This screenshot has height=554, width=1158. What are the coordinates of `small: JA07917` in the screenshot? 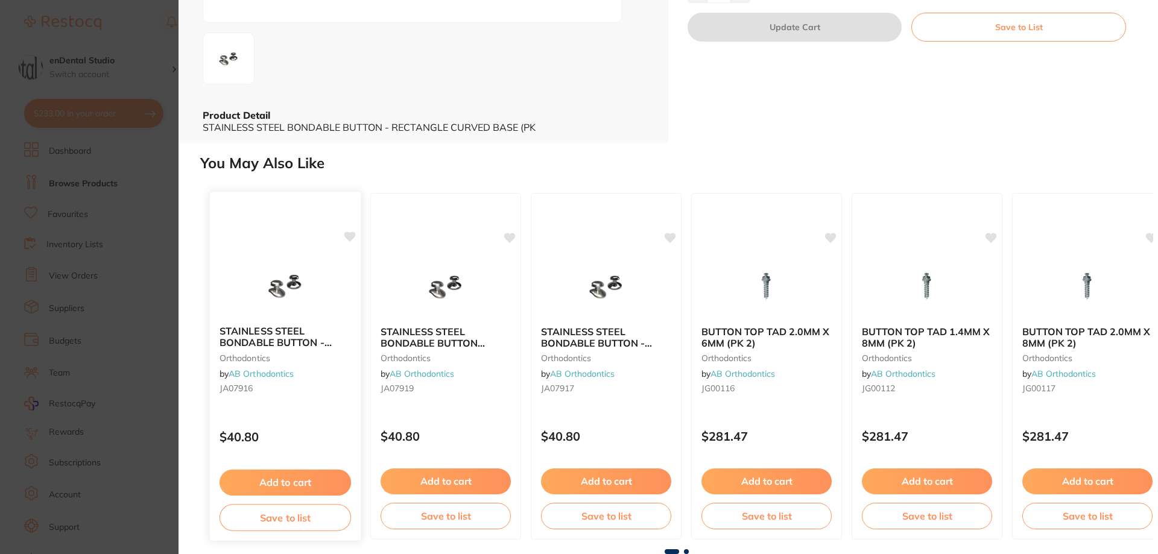 It's located at (606, 388).